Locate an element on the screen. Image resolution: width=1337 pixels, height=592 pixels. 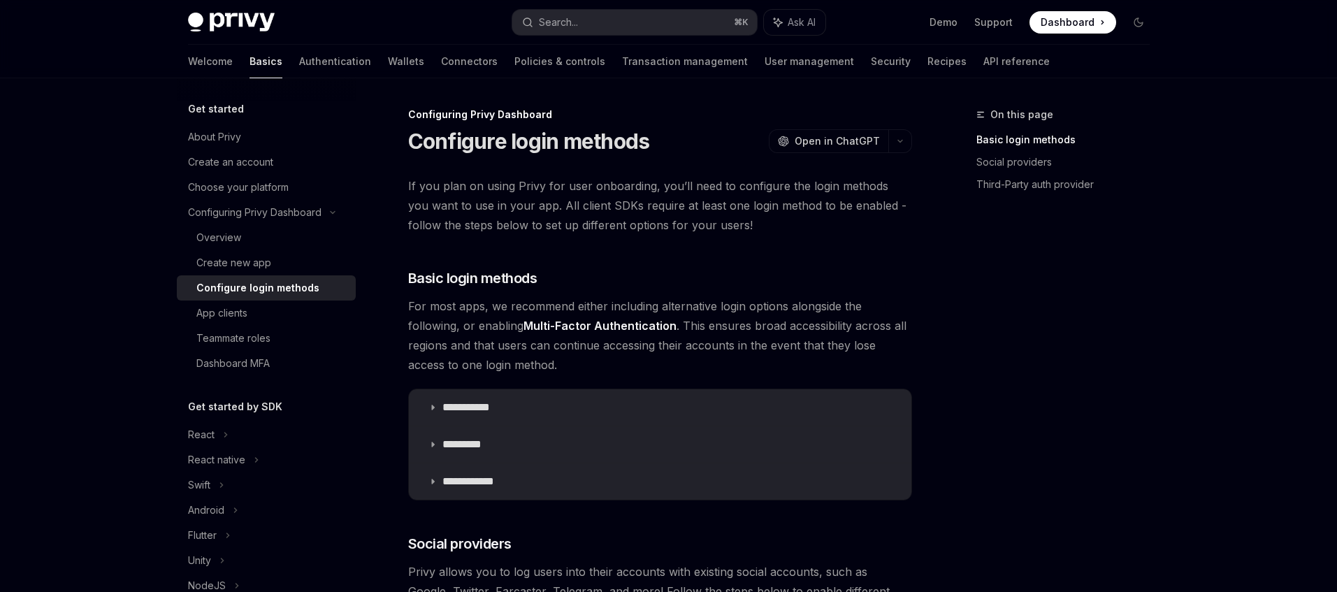
div: Configure login methods is located at coordinates (258, 288).